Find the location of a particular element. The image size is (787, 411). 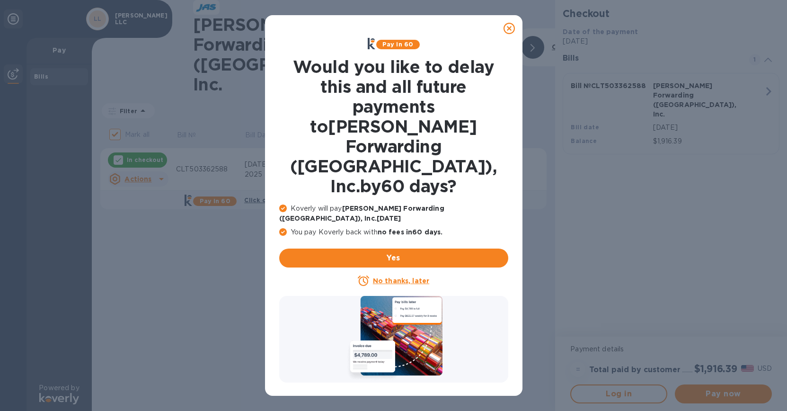

u: No thanks, later is located at coordinates (401, 281).